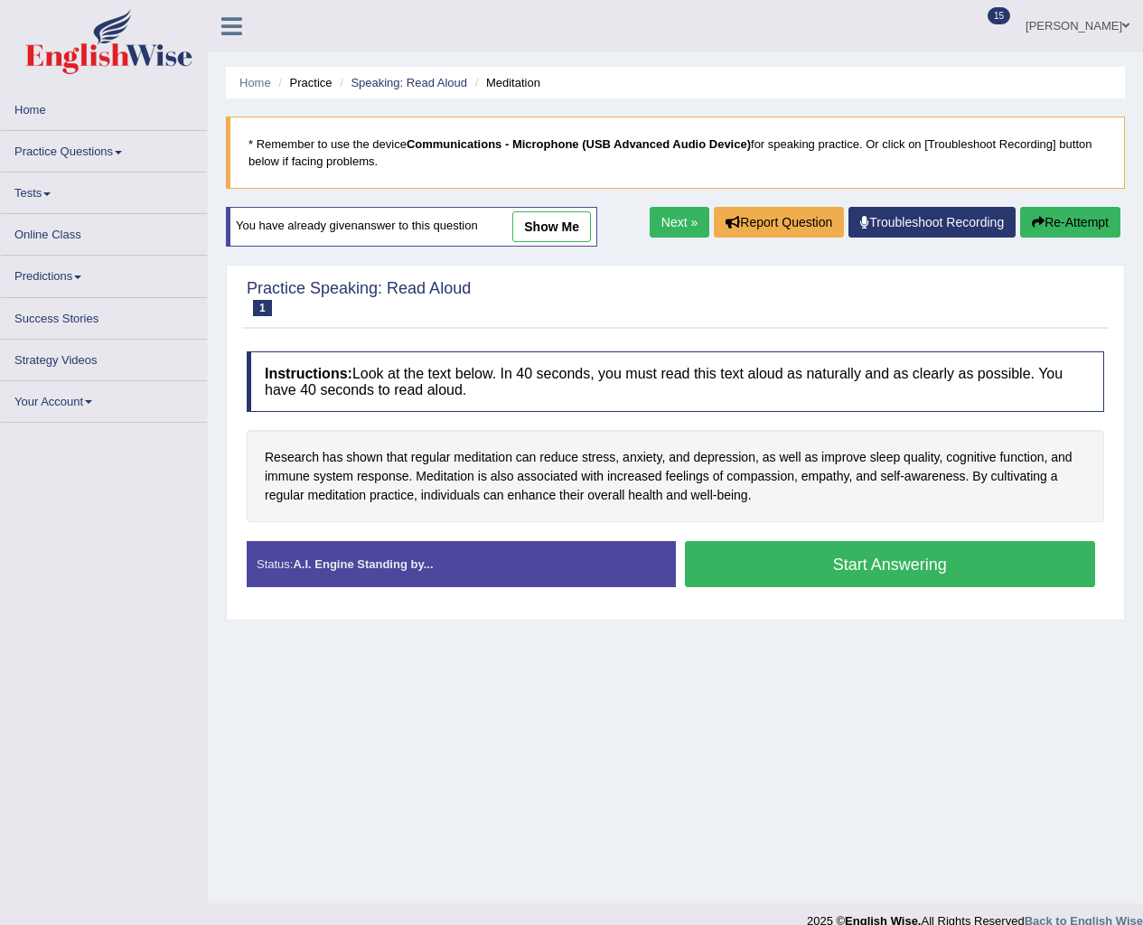 Image resolution: width=1143 pixels, height=925 pixels. What do you see at coordinates (104, 273) in the screenshot?
I see `a: Predictions` at bounding box center [104, 273].